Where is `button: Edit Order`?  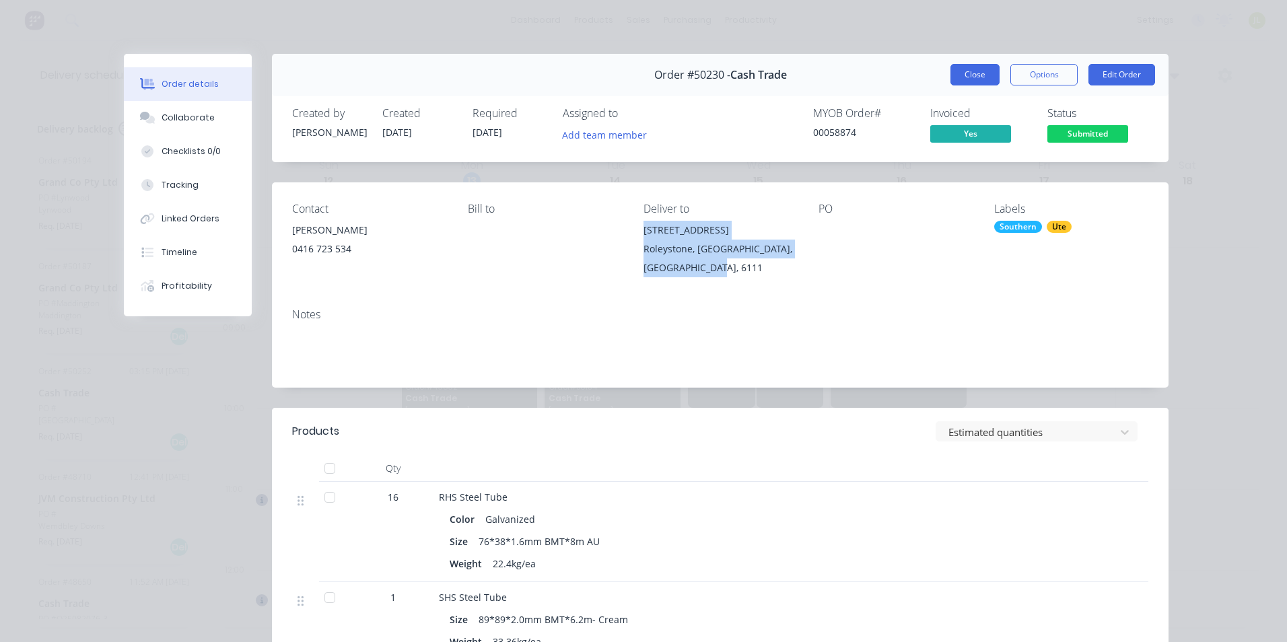 button: Edit Order is located at coordinates (1121, 75).